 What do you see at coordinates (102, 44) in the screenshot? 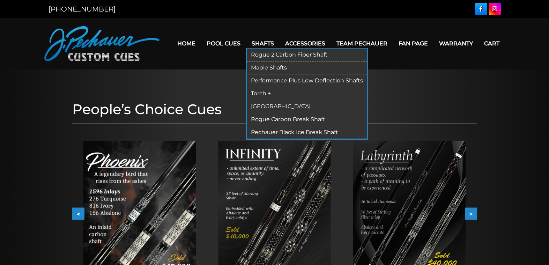
I see `img: Pechauer Custom Cues` at bounding box center [102, 44].